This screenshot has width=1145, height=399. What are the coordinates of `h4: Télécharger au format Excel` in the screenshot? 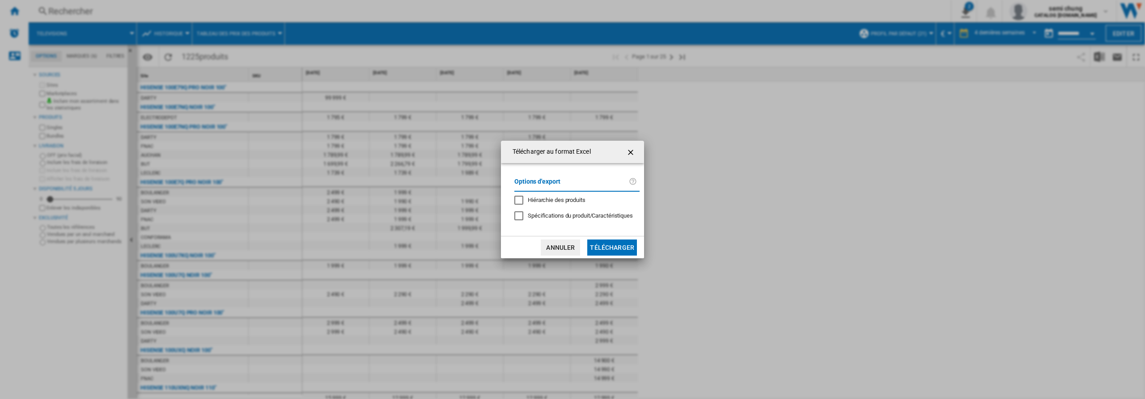 It's located at (549, 152).